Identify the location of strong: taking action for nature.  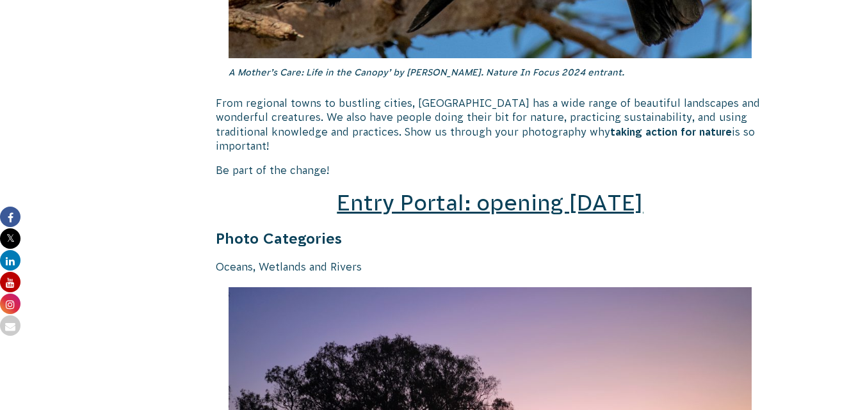
(671, 132).